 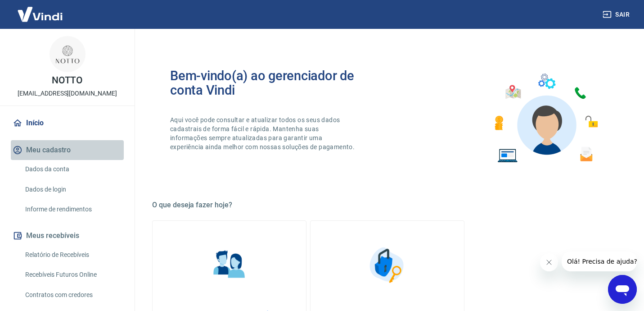 I want to click on a: Contratos com credores, so click(x=72, y=294).